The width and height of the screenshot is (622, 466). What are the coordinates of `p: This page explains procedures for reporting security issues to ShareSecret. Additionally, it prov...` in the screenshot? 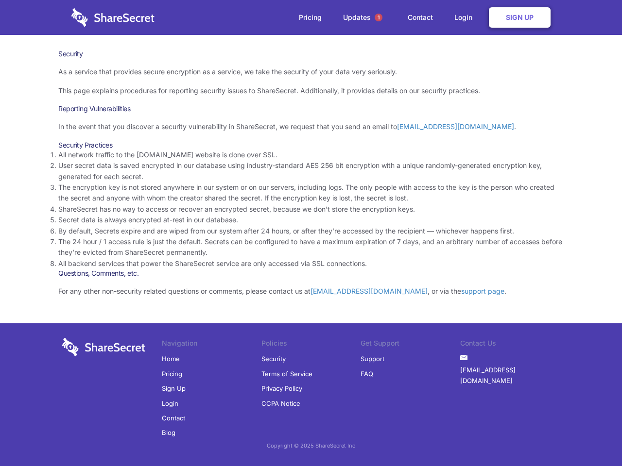 It's located at (311, 91).